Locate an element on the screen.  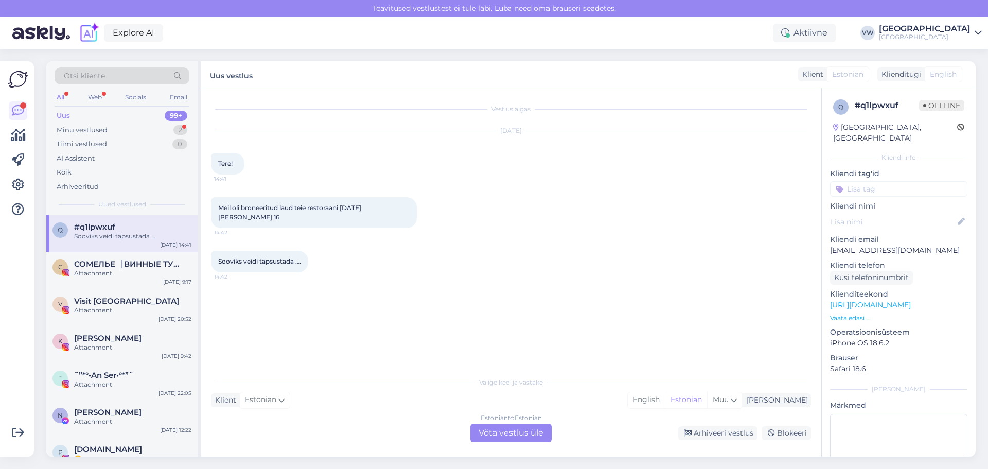
div: Võta vestlus üle is located at coordinates (511, 433).